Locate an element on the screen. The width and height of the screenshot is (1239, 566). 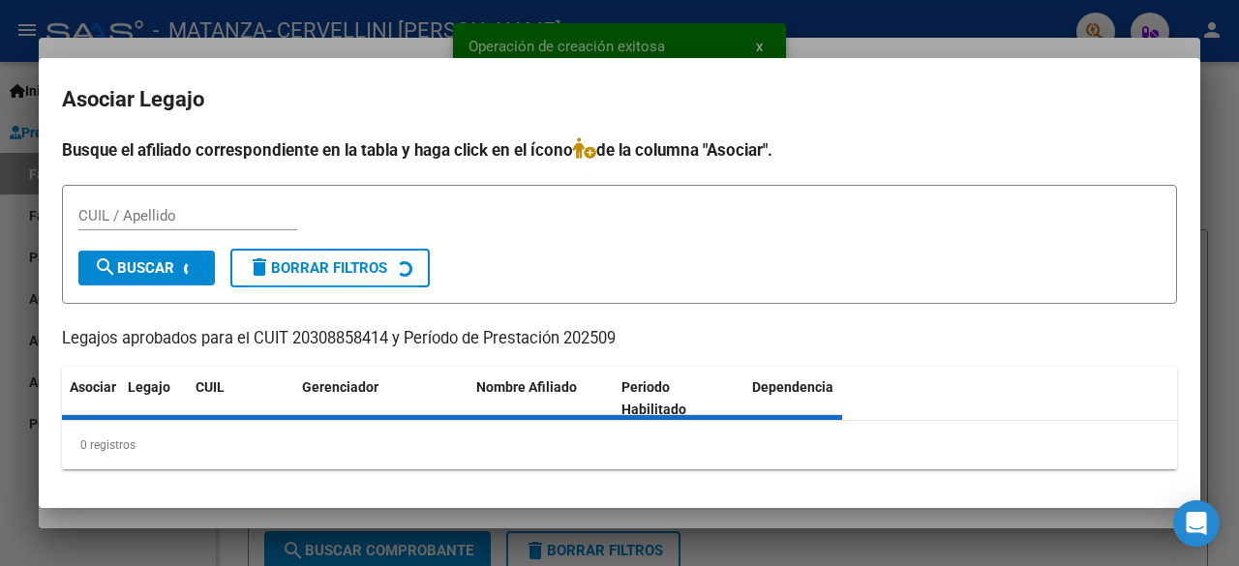
datatable-header-cell: Periodo Habilitado is located at coordinates (678, 399).